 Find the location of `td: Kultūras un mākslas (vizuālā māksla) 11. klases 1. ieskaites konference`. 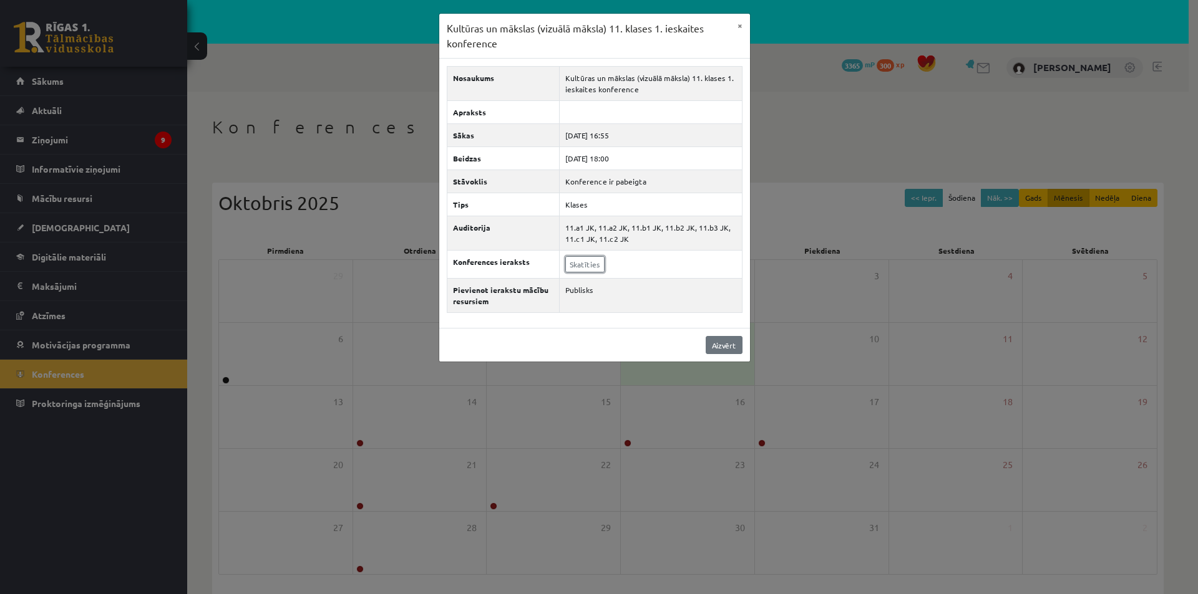

td: Kultūras un mākslas (vizuālā māksla) 11. klases 1. ieskaites konference is located at coordinates (651, 84).